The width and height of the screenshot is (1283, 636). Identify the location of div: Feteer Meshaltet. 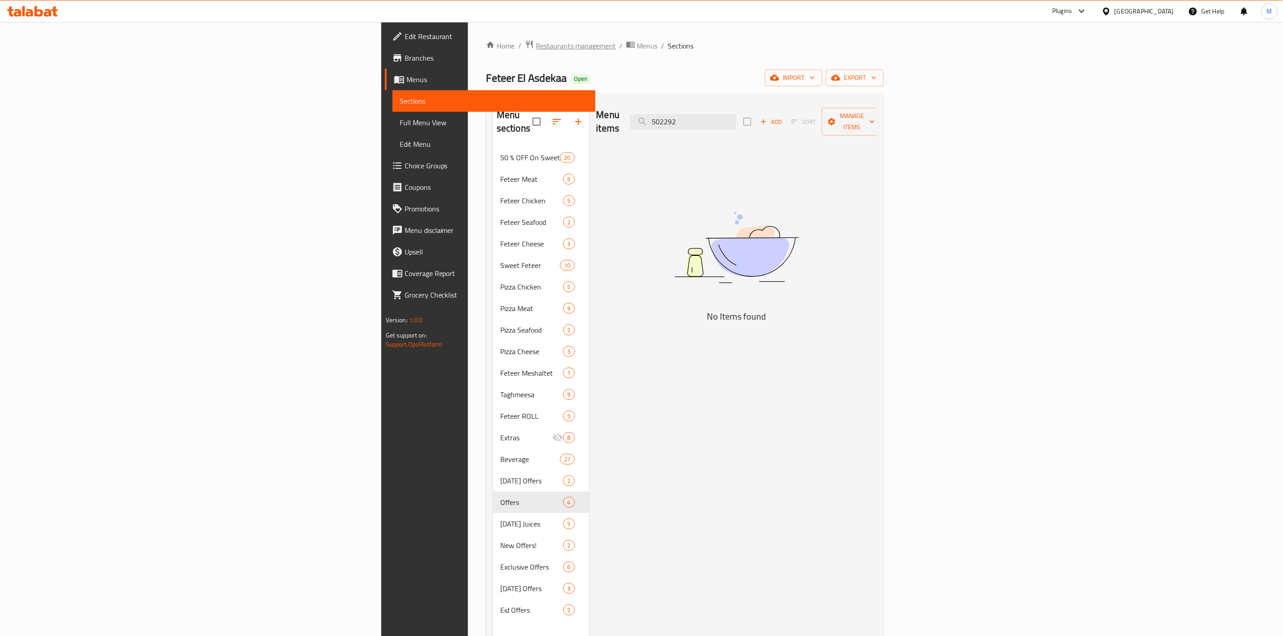
(532, 373).